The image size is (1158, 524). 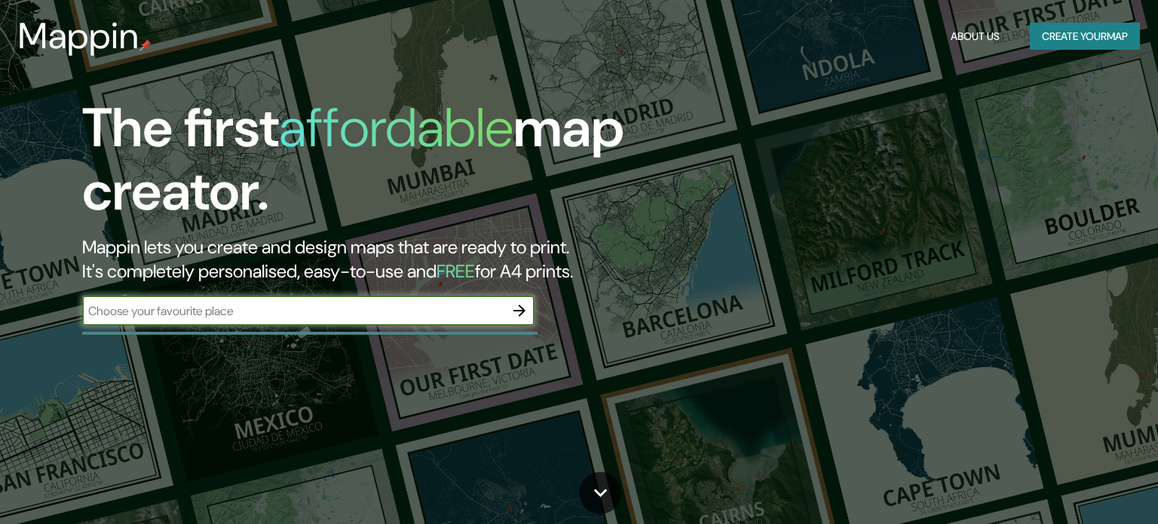 I want to click on h1: The first map creator., so click(x=372, y=166).